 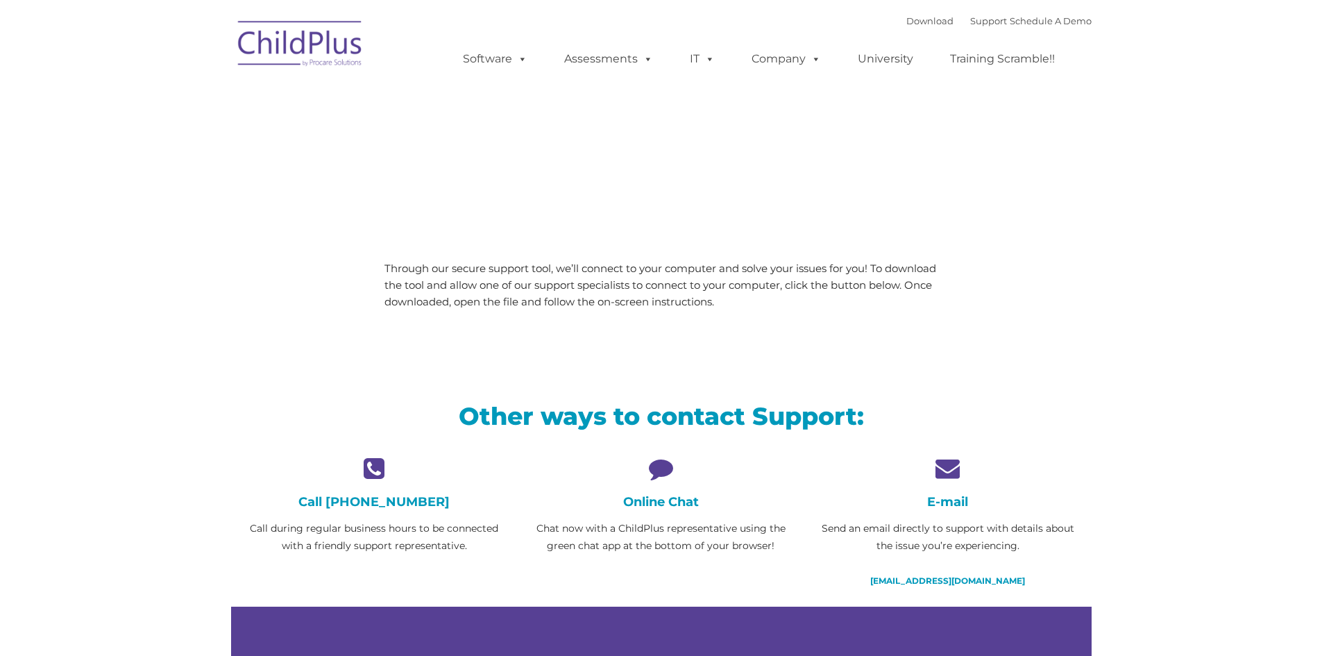 What do you see at coordinates (609, 59) in the screenshot?
I see `a: Assessments` at bounding box center [609, 59].